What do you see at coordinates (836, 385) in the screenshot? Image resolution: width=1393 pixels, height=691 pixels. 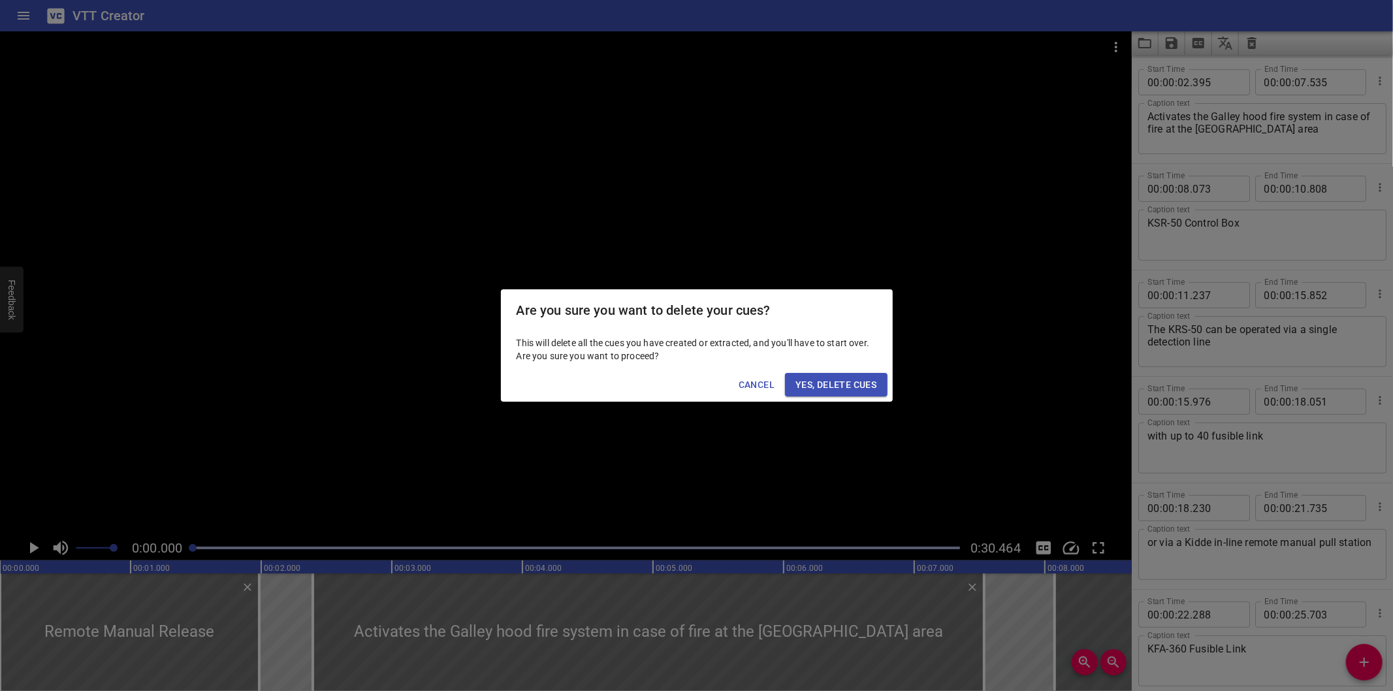 I see `button: Yes, Delete Cues` at bounding box center [836, 385].